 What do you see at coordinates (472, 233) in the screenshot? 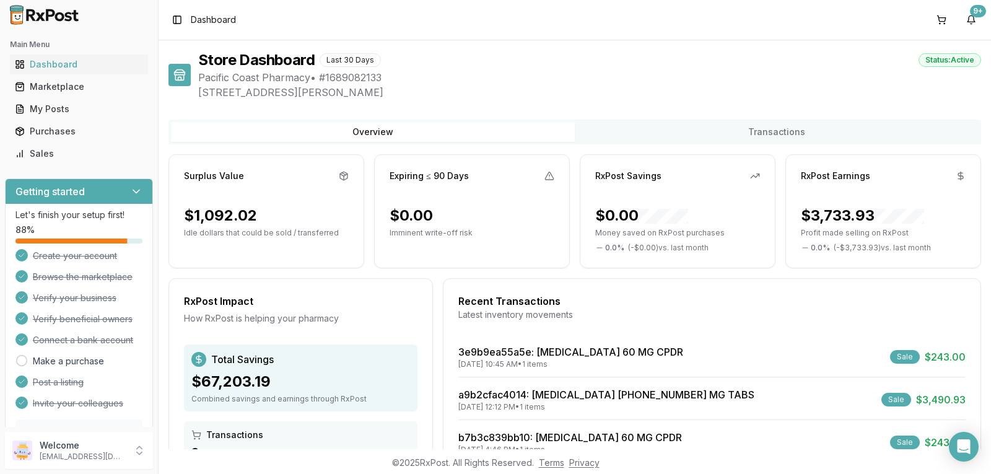
I see `p: Imminent write-off risk` at bounding box center [472, 233].